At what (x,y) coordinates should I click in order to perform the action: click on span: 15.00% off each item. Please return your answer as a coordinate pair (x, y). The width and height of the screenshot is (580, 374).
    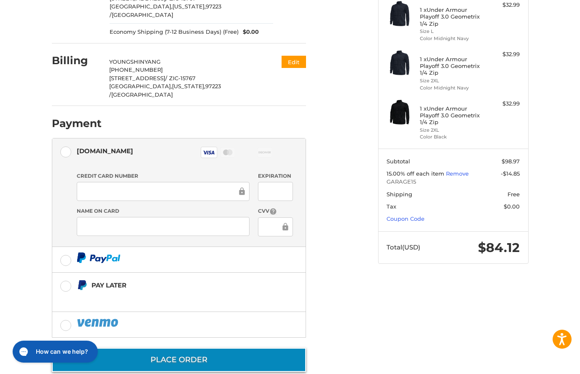
    Looking at the image, I should click on (416, 173).